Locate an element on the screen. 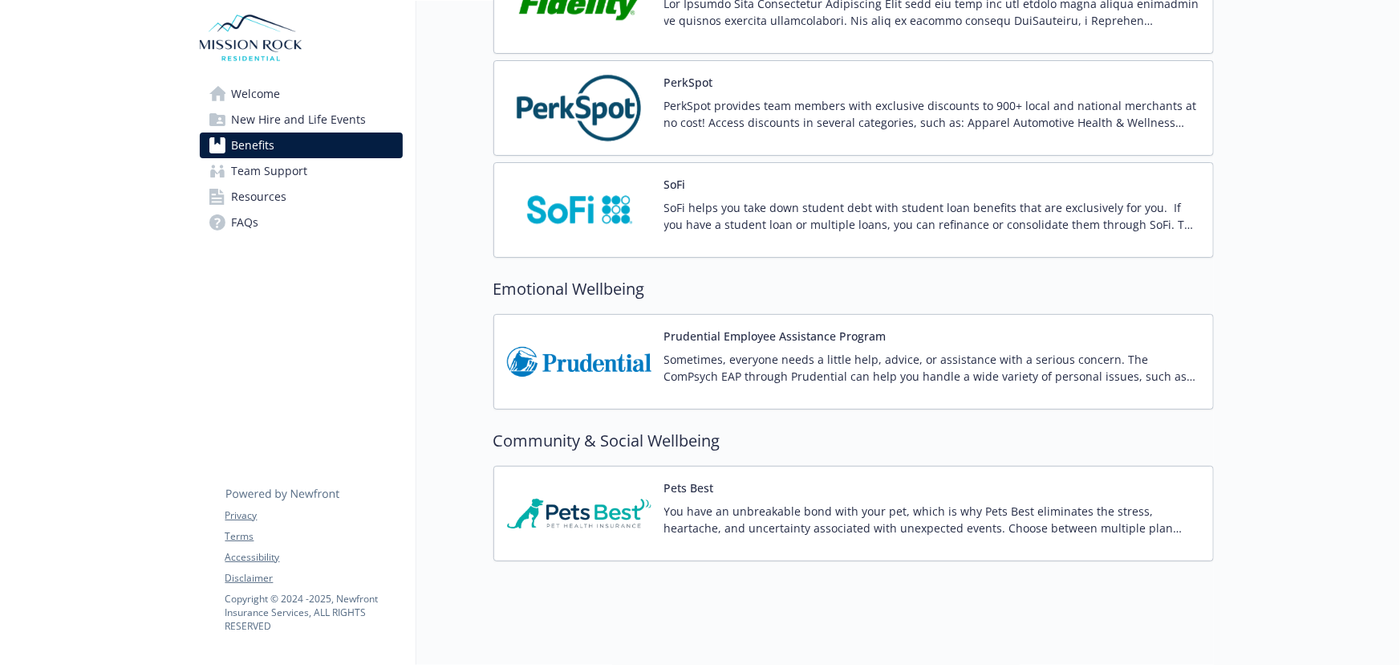  button: SoFi is located at coordinates (675, 184).